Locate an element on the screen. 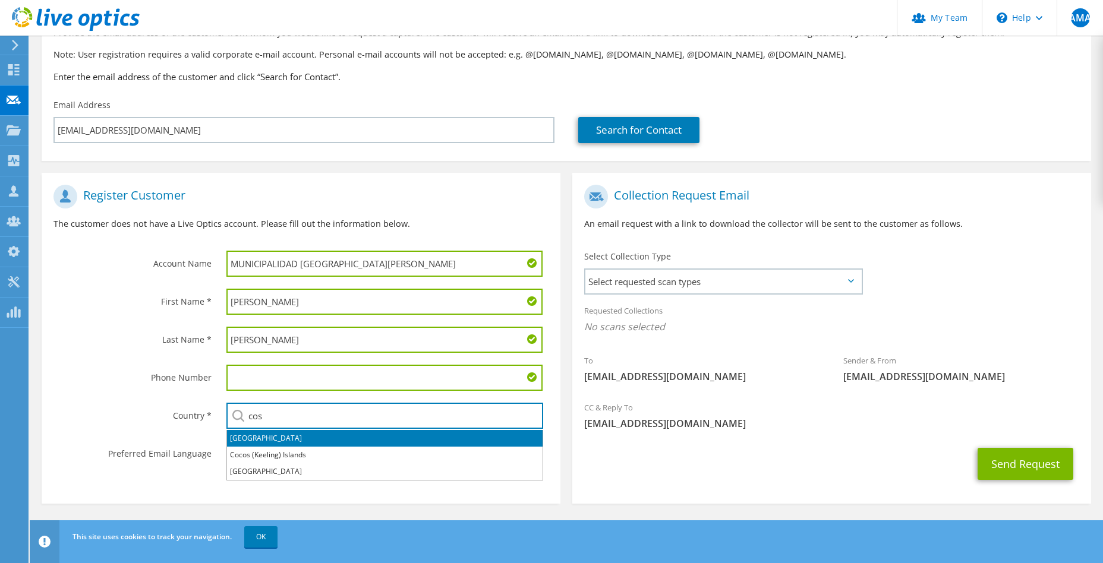  h1: Collection Request Email is located at coordinates (828, 197).